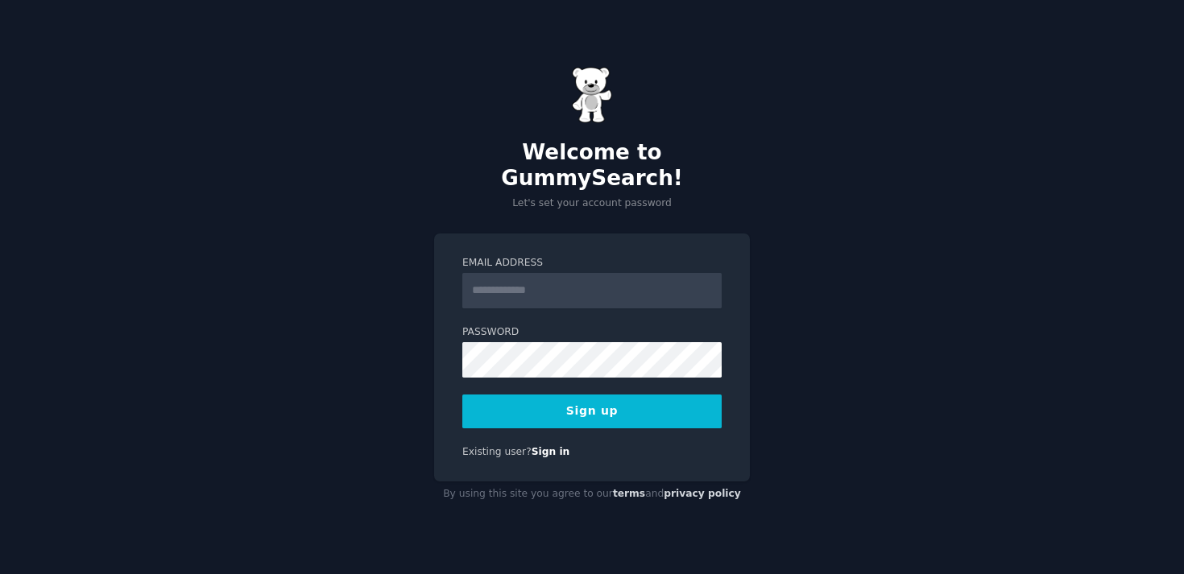 The image size is (1184, 574). I want to click on div: By using this site you agree to our and, so click(592, 494).